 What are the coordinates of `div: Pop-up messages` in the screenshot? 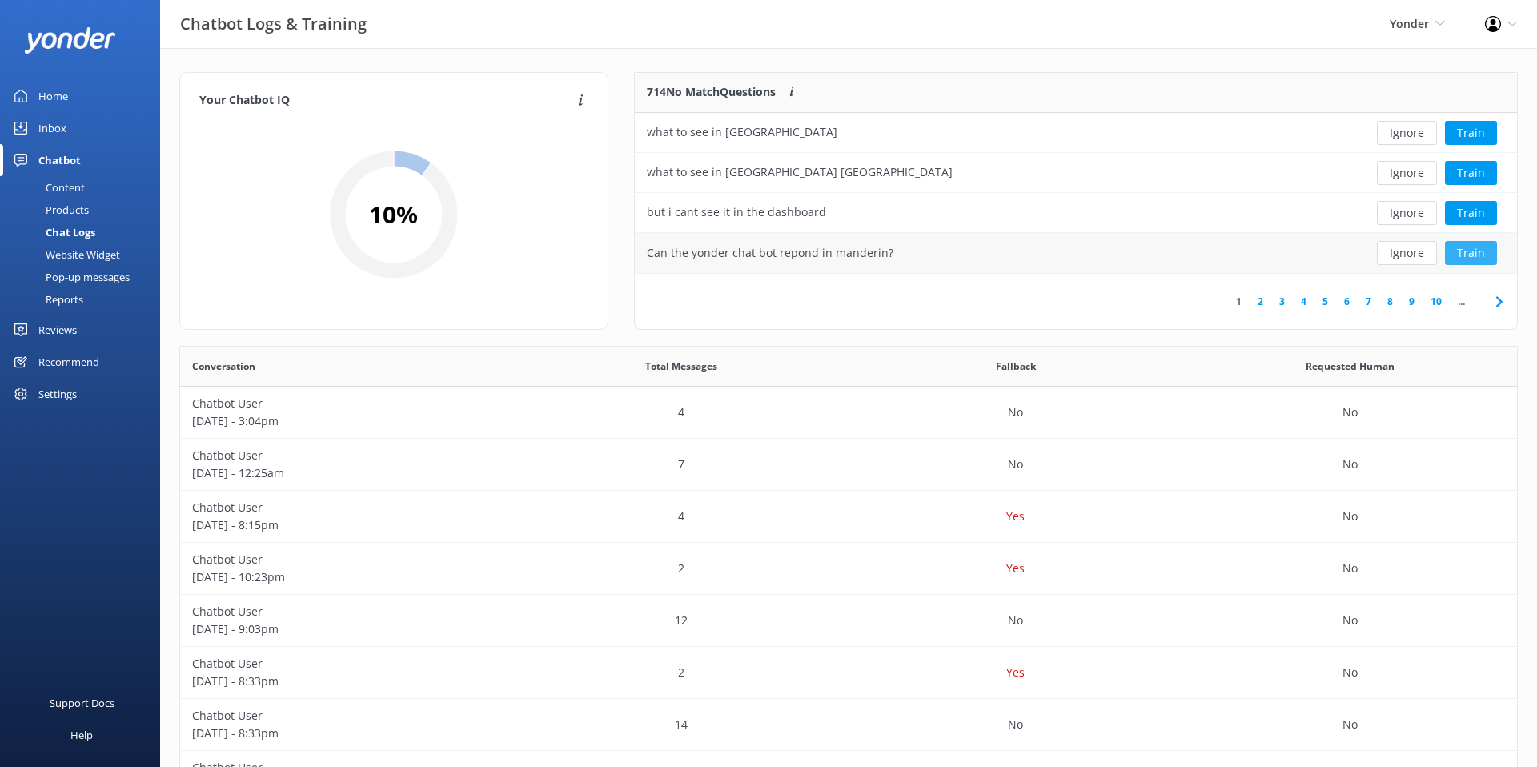 It's located at (70, 277).